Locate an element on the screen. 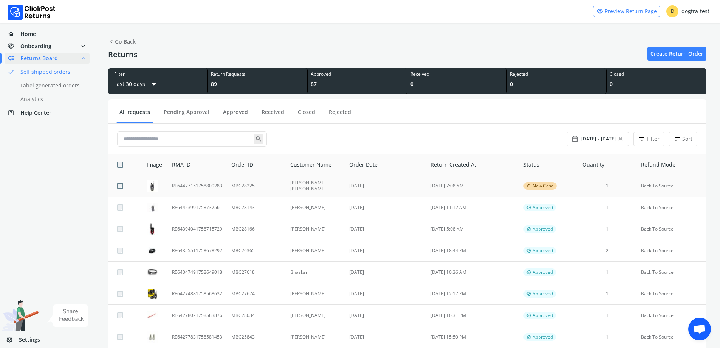  td: MBC28225 is located at coordinates (256, 186).